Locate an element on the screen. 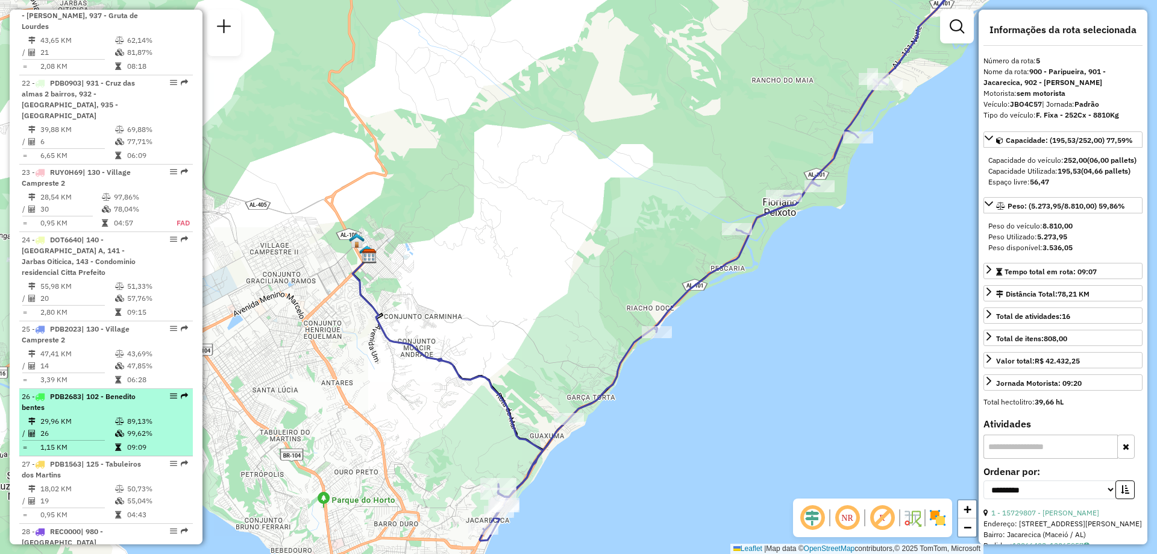  td: 51,33% is located at coordinates (157, 286).